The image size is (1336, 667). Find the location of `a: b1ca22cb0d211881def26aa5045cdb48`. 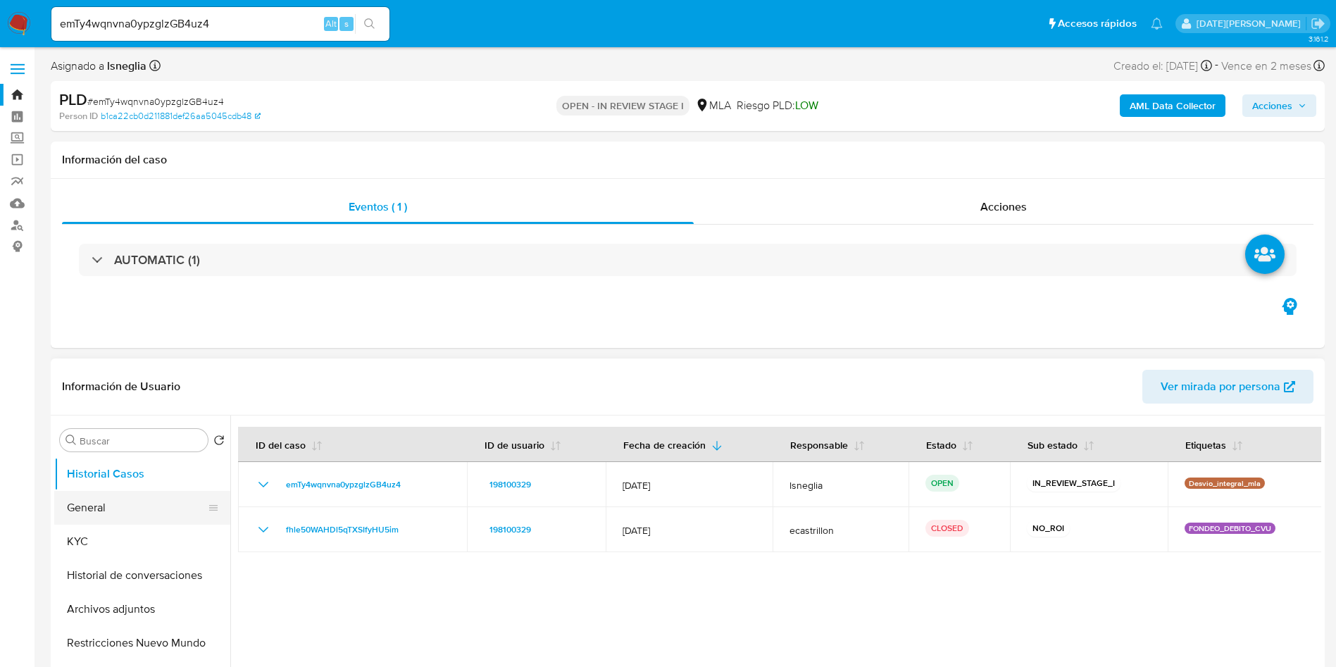

a: b1ca22cb0d211881def26aa5045cdb48 is located at coordinates (180, 116).